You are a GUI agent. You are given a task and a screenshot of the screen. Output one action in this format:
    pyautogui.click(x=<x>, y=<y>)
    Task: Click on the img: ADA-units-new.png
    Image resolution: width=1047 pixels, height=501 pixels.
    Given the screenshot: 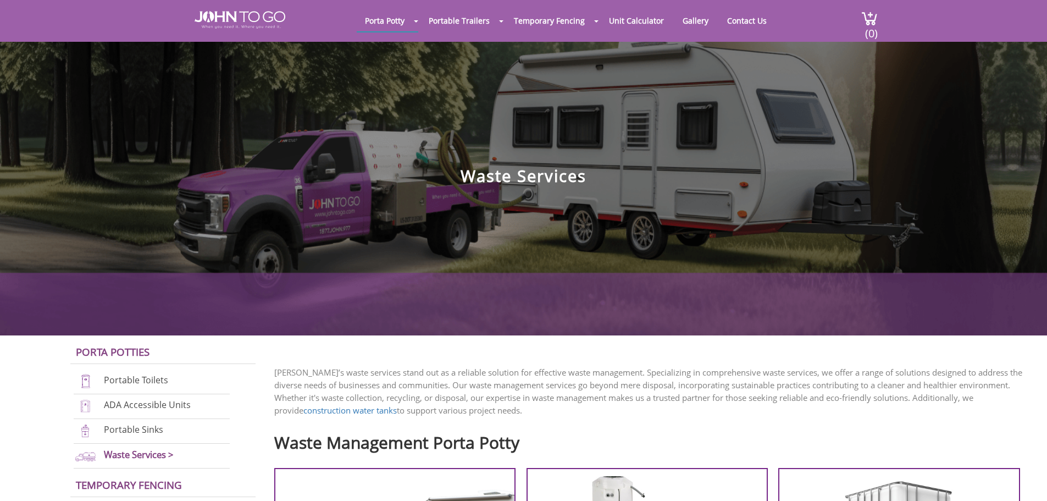 What is the action you would take?
    pyautogui.click(x=85, y=406)
    